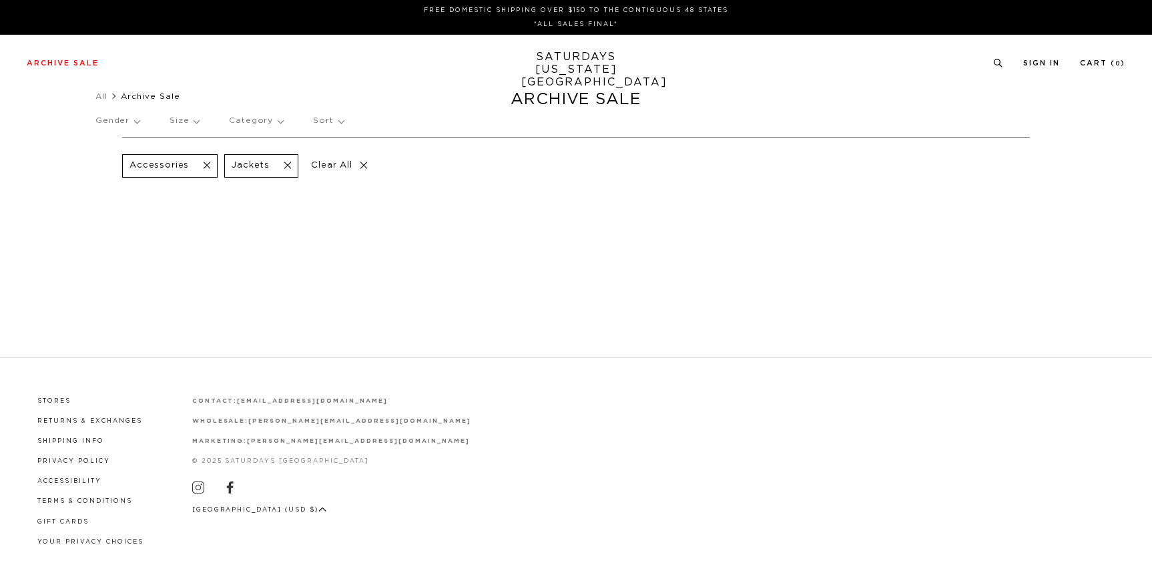 Image resolution: width=1152 pixels, height=583 pixels. I want to click on a: All, so click(101, 96).